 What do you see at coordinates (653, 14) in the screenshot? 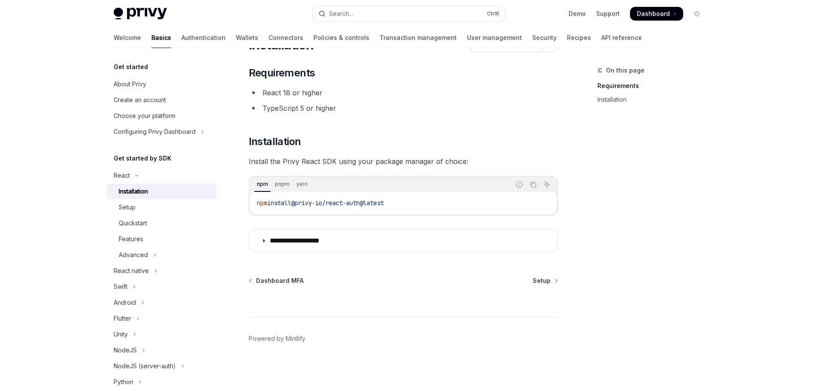
I see `span: Dashboard` at bounding box center [653, 14].